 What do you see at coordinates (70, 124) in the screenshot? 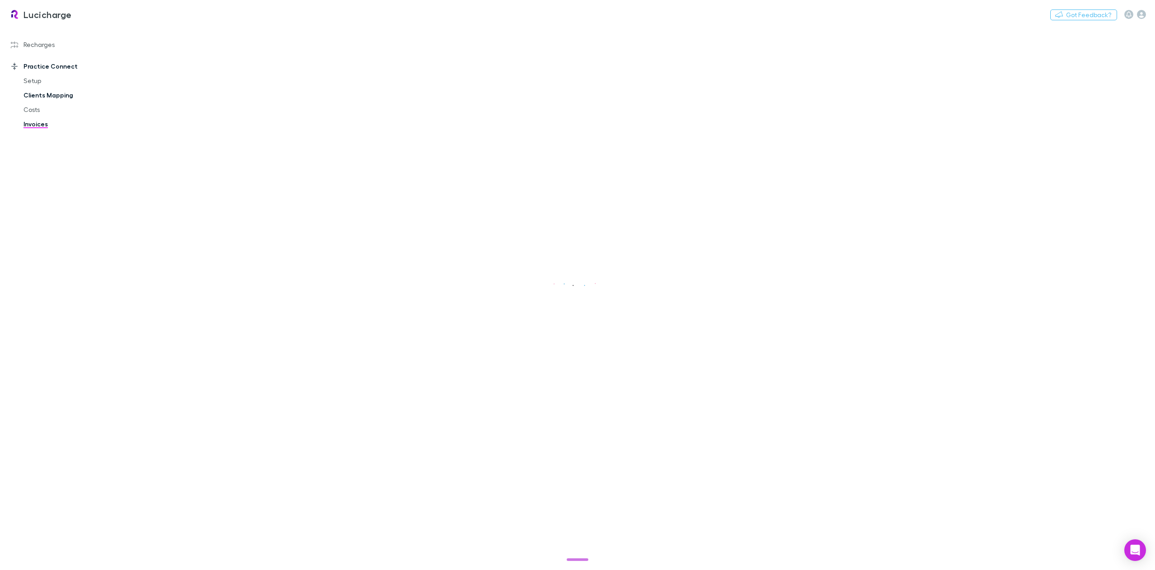
I see `a: Invoices` at bounding box center [70, 124].